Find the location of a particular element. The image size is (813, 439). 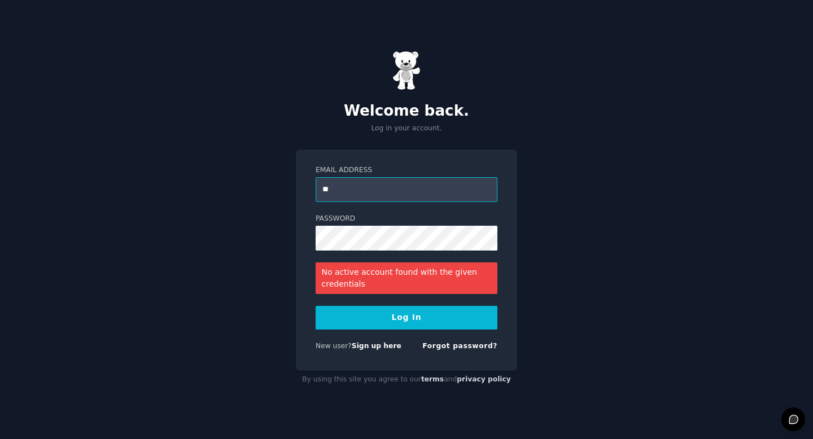

a: Forgot password? is located at coordinates (460, 346).